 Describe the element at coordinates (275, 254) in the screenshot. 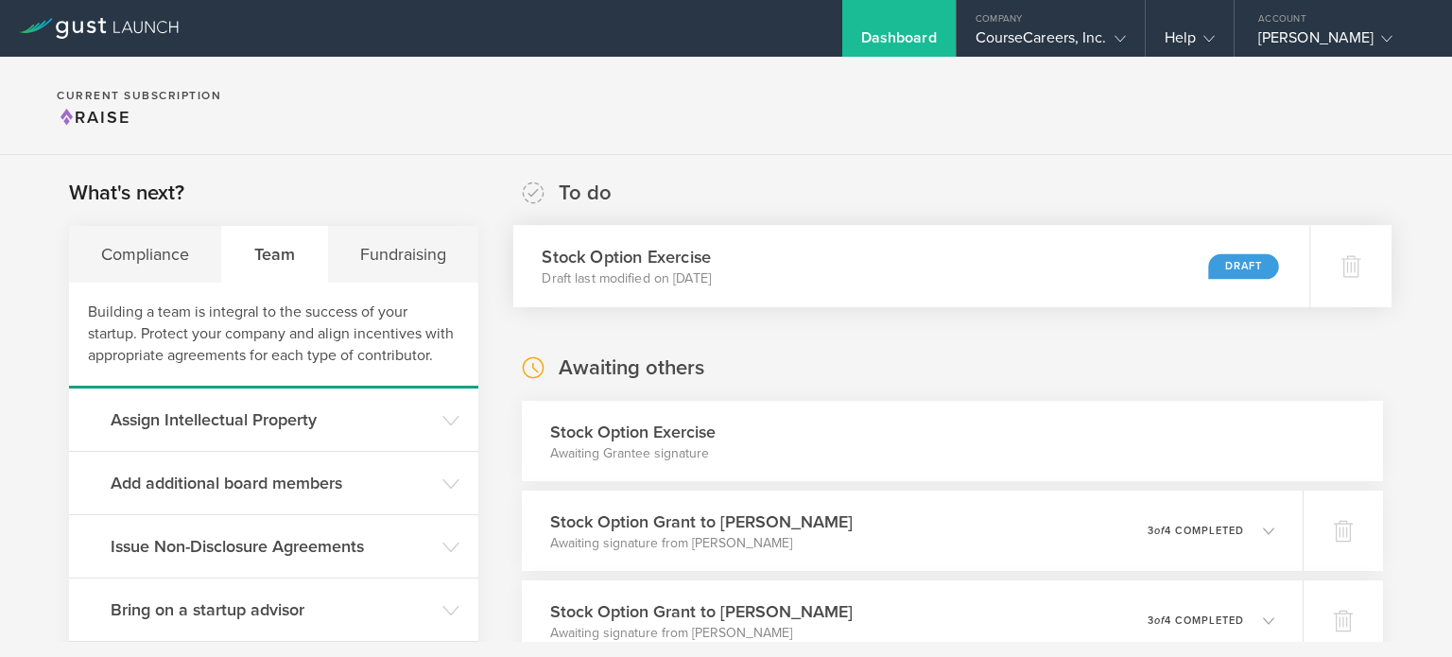

I see `div: Team` at that location.